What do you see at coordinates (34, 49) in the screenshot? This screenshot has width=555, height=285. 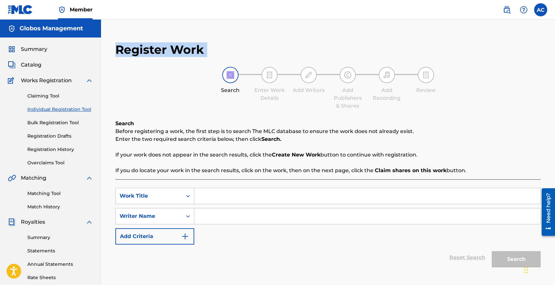 I see `span: Summary` at bounding box center [34, 49].